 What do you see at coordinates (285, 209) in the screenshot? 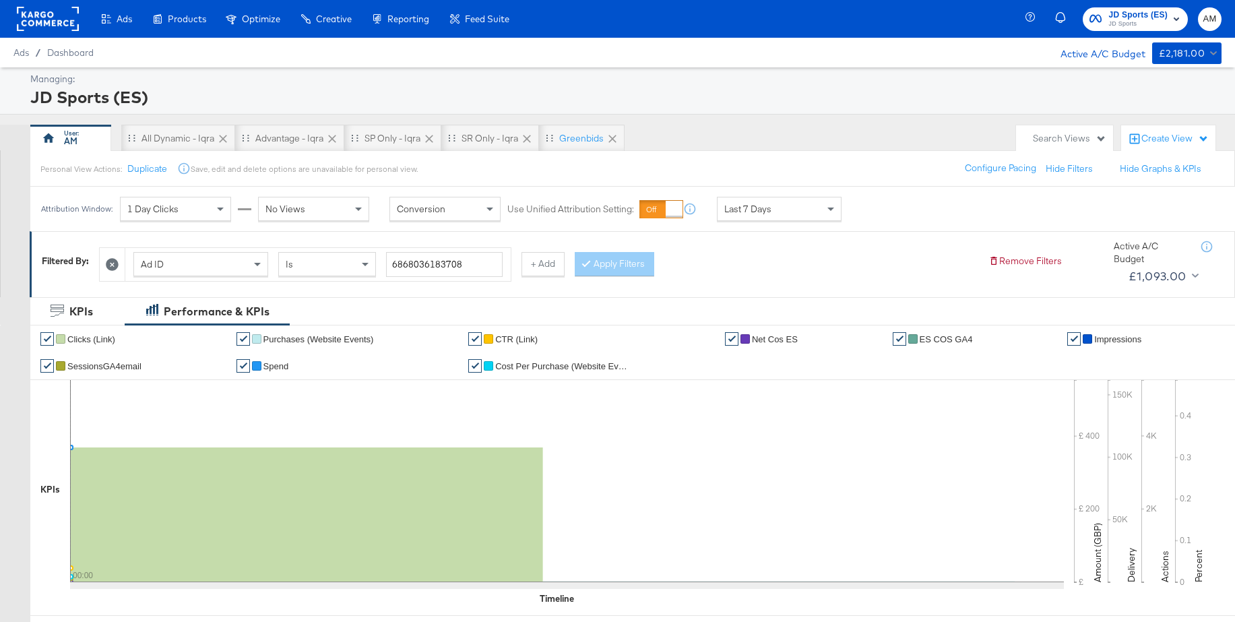
I see `span: No Views` at bounding box center [285, 209].